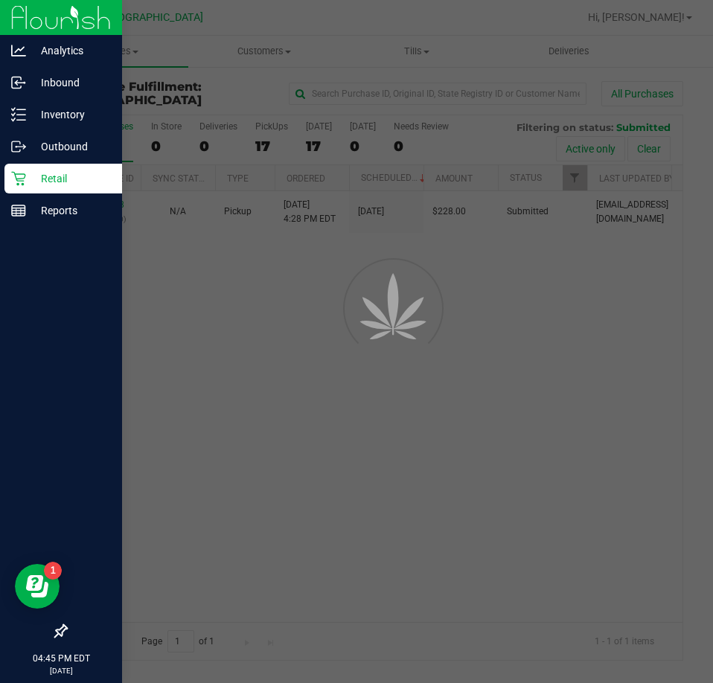 The height and width of the screenshot is (683, 713). Describe the element at coordinates (71, 115) in the screenshot. I see `p: Inventory` at that location.